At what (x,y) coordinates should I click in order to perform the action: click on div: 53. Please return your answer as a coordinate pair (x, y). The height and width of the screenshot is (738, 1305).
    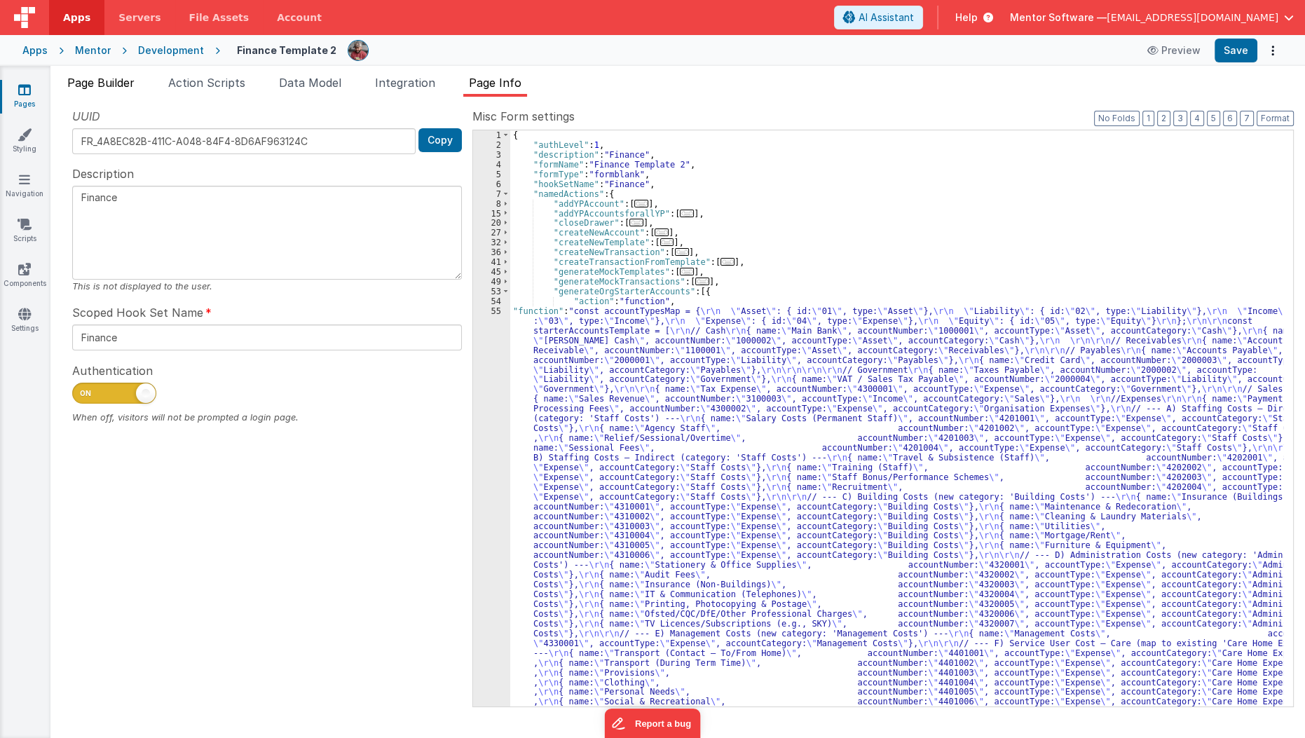
    Looking at the image, I should click on (491, 291).